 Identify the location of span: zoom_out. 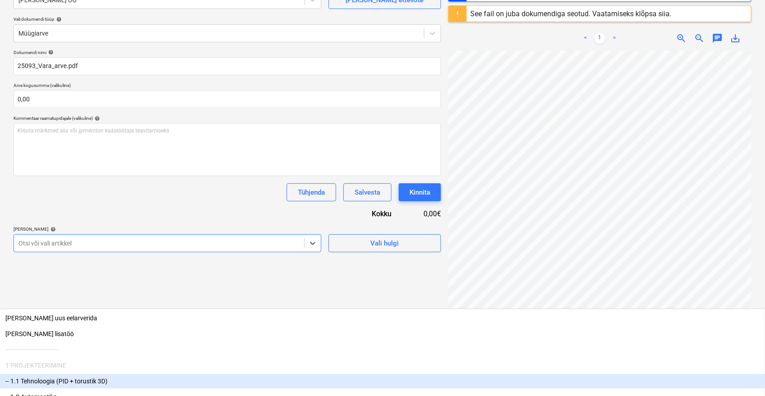
(700, 38).